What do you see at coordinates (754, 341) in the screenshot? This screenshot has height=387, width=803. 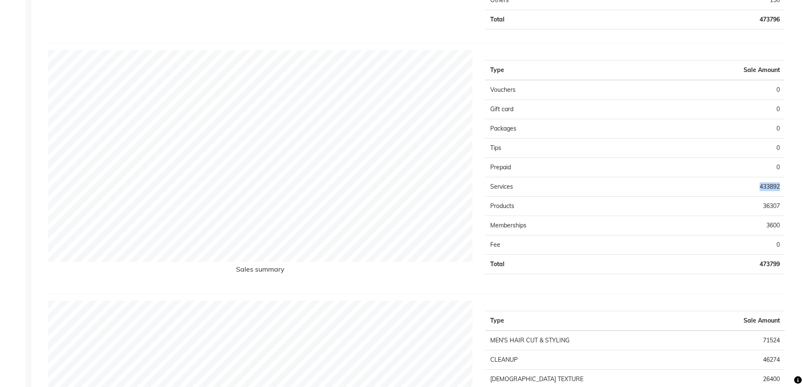 I see `td: 71524` at bounding box center [754, 341].